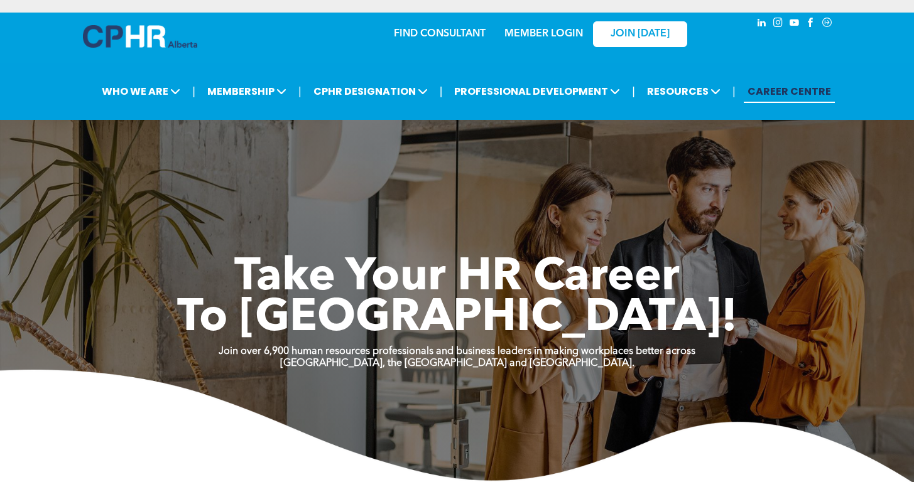 The height and width of the screenshot is (482, 914). What do you see at coordinates (794, 24) in the screenshot?
I see `a: youtube` at bounding box center [794, 24].